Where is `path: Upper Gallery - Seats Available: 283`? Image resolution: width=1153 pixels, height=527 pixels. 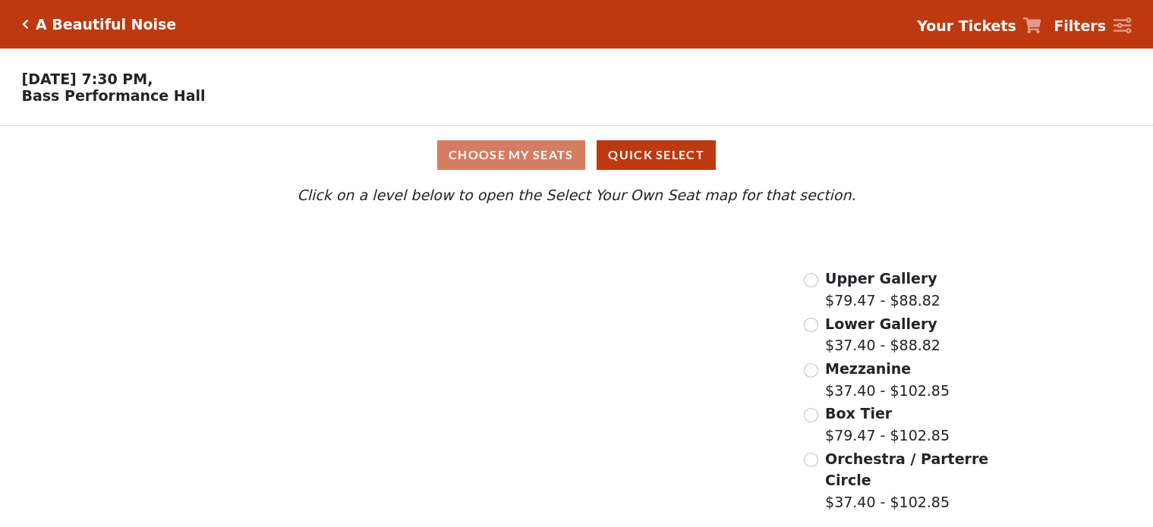 path: Upper Gallery - Seats Available: 283 is located at coordinates (404, 256).